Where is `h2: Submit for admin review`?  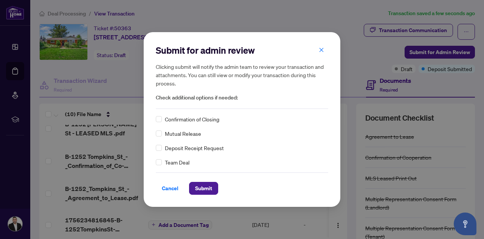
h2: Submit for admin review is located at coordinates (242, 50).